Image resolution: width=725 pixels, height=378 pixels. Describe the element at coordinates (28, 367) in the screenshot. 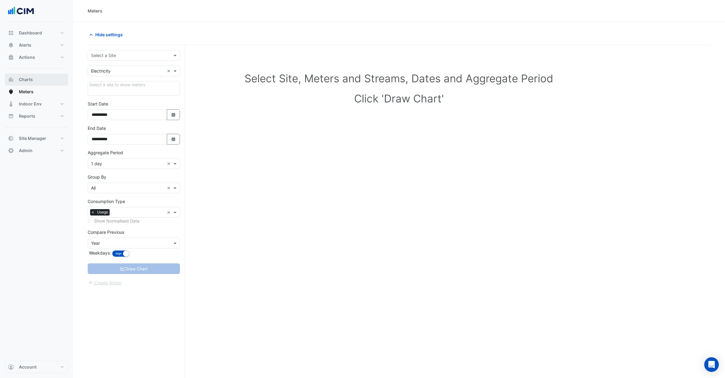

I see `span: Account` at that location.